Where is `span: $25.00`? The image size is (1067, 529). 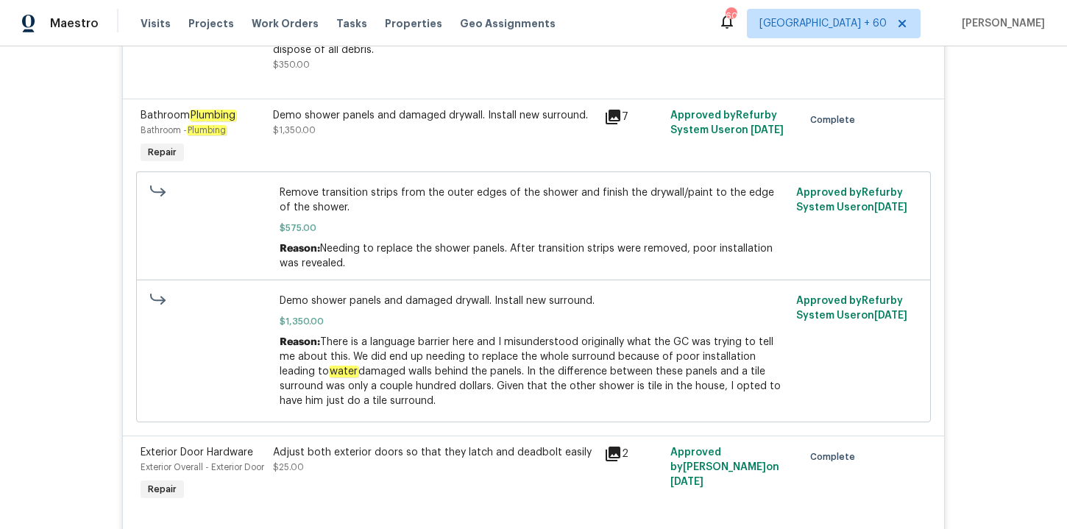
span: $25.00 is located at coordinates (288, 467).